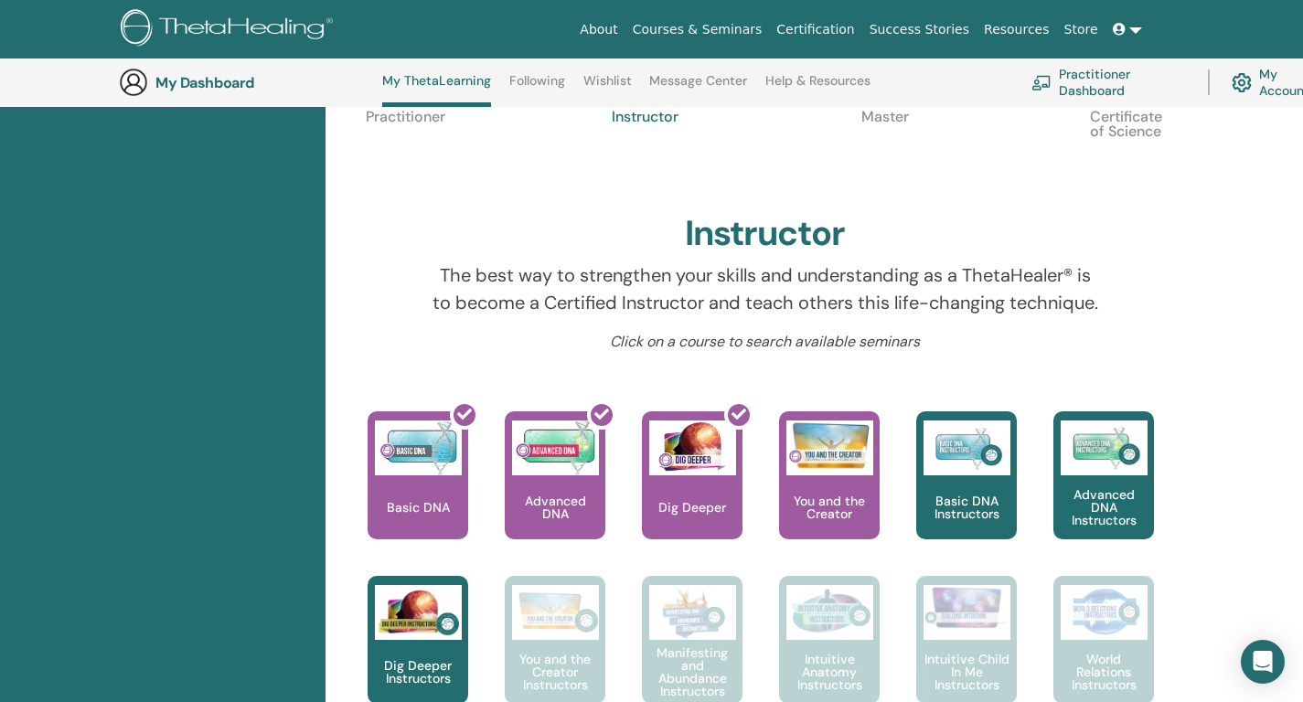  Describe the element at coordinates (829, 672) in the screenshot. I see `p: Intuitive Anatomy Instructors` at that location.